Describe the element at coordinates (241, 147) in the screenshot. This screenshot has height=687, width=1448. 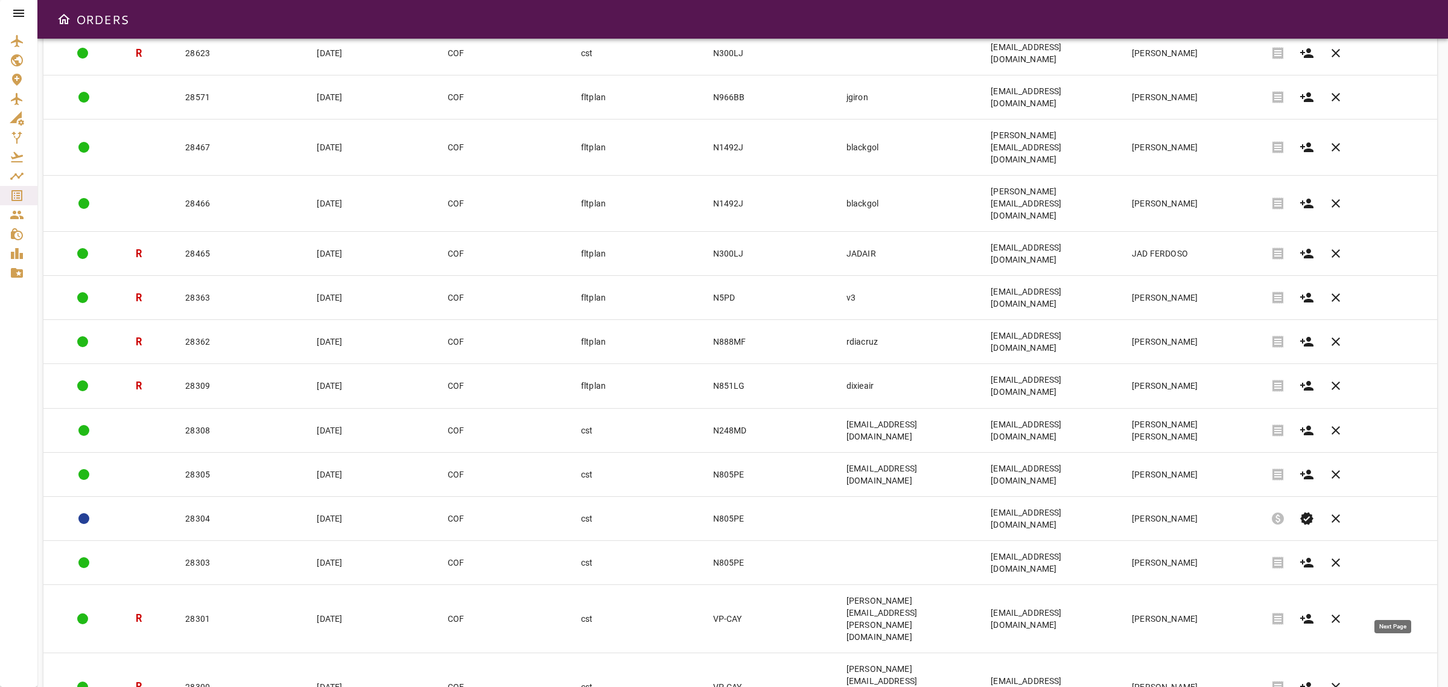
I see `td: 28467` at that location.